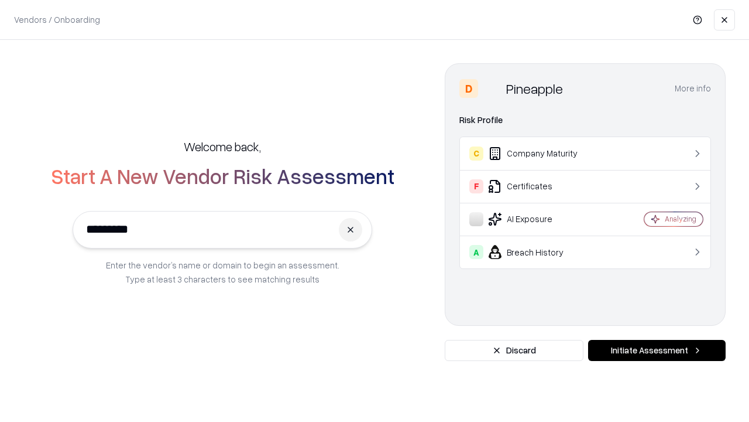  Describe the element at coordinates (539, 153) in the screenshot. I see `div: Company Maturity` at that location.